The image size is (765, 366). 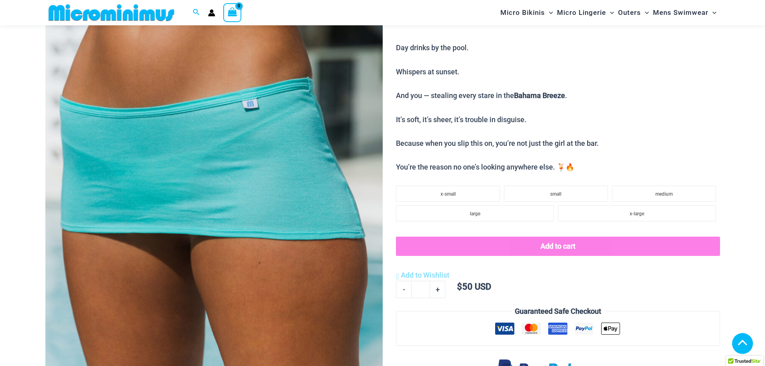 What do you see at coordinates (556, 194) in the screenshot?
I see `span: small` at bounding box center [556, 194].